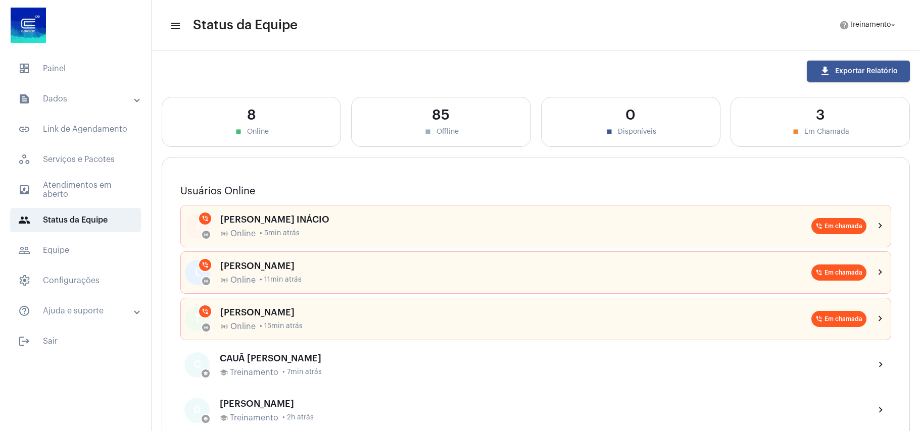 This screenshot has width=920, height=431. What do you see at coordinates (820, 132) in the screenshot?
I see `div: Em Chamada` at bounding box center [820, 132].